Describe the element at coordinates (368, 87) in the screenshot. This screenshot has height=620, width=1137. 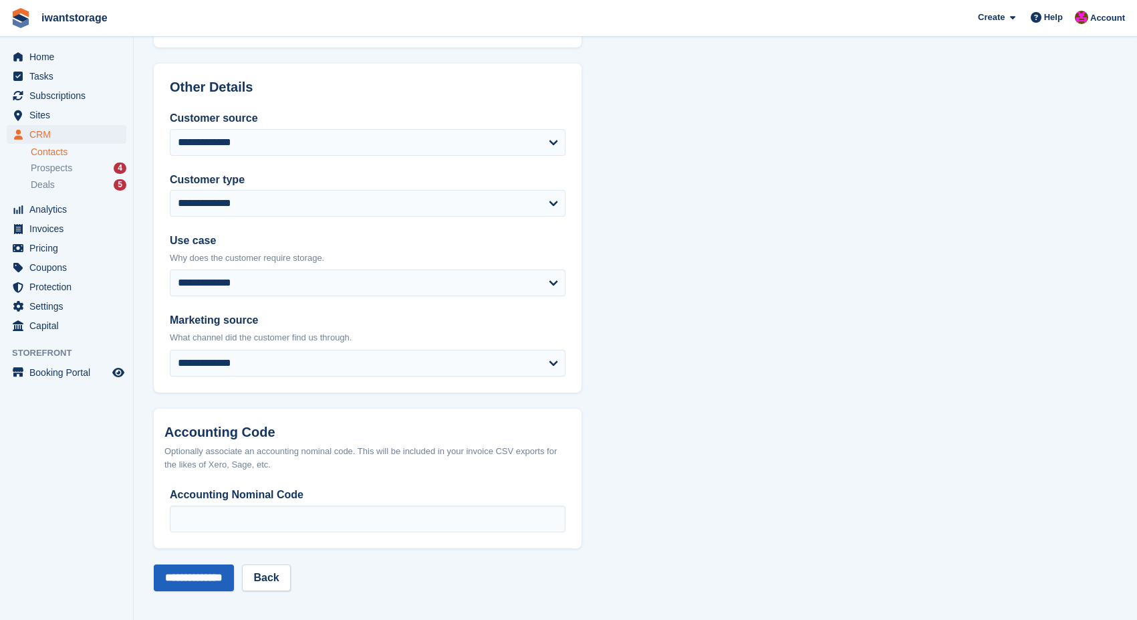
I see `h2: Other Details` at that location.